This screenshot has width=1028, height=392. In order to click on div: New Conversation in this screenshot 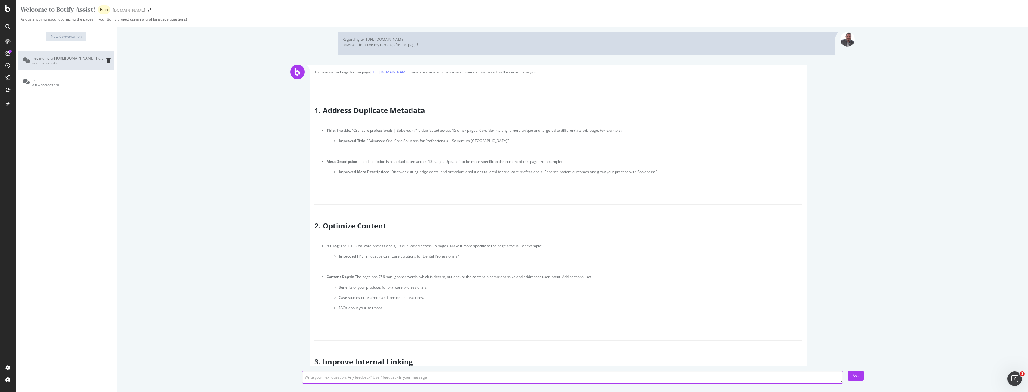, I will do `click(66, 36)`.